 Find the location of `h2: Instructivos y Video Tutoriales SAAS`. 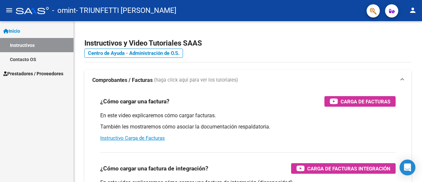

h2: Instructivos y Video Tutoriales SAAS is located at coordinates (248, 43).